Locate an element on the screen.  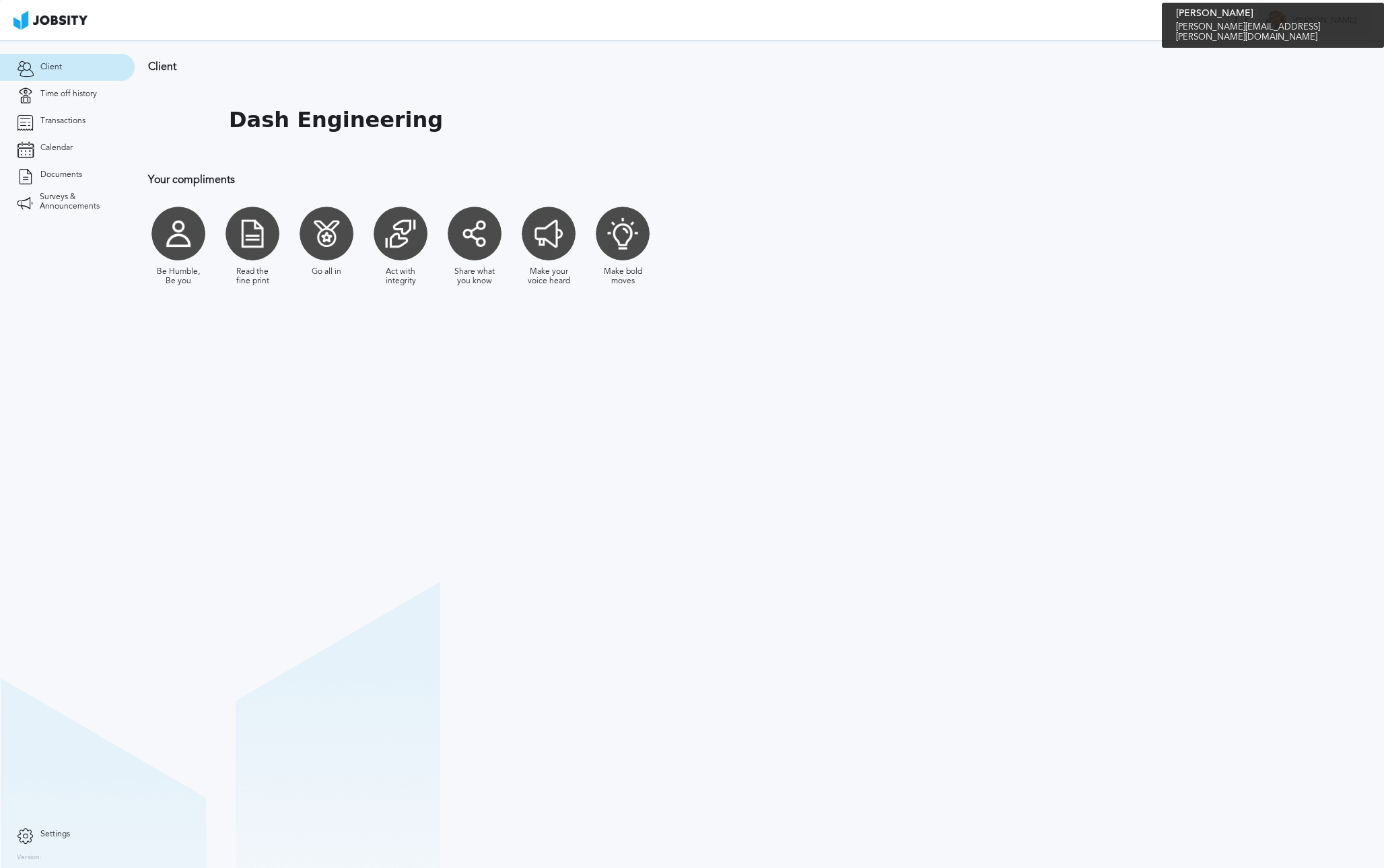
h1: Dash Engineering is located at coordinates (336, 119).